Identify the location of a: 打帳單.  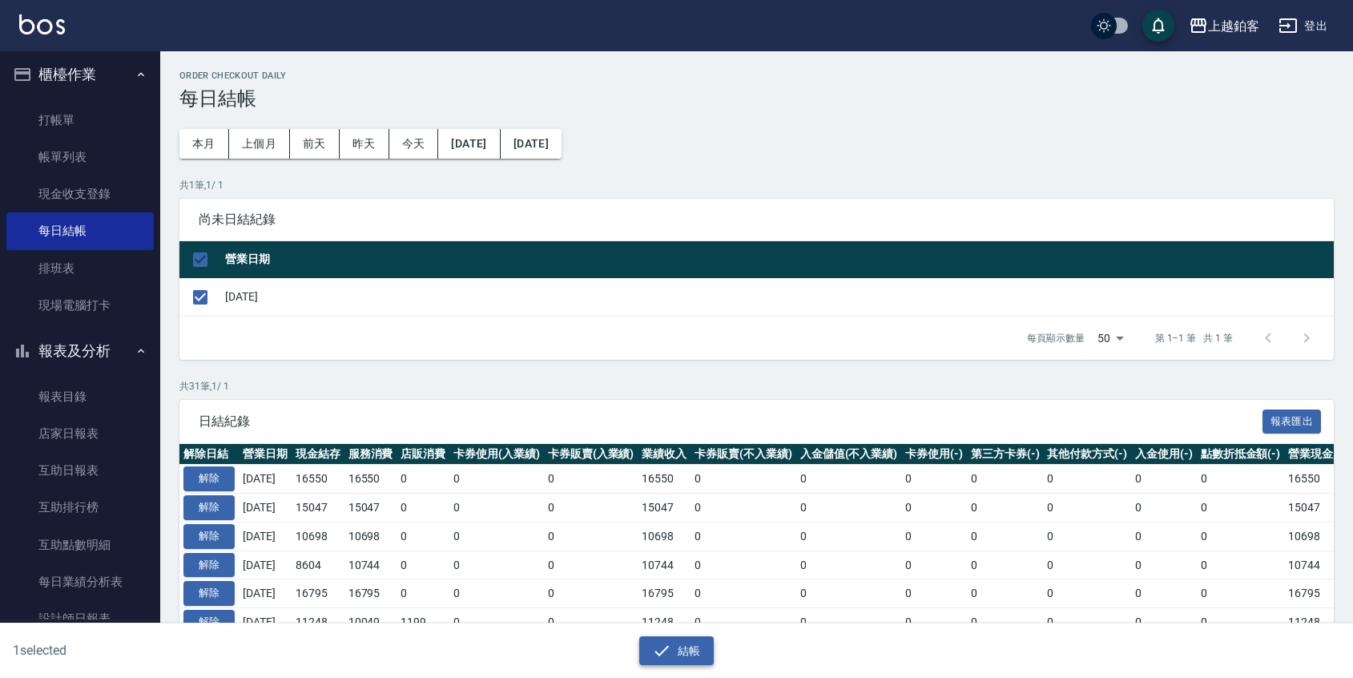
(80, 120).